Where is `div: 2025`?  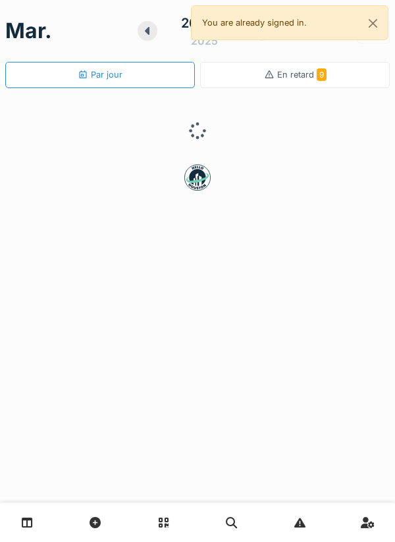 div: 2025 is located at coordinates (204, 41).